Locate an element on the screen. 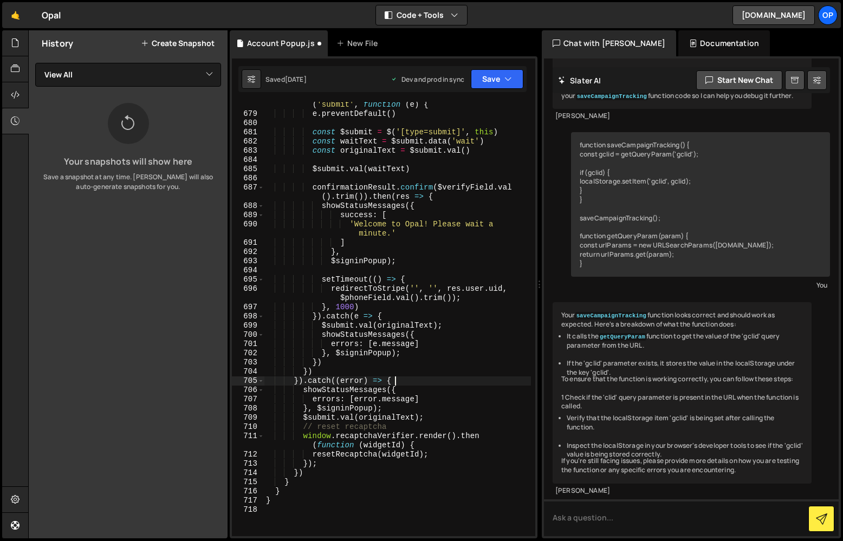  div: 689 is located at coordinates (248, 215).